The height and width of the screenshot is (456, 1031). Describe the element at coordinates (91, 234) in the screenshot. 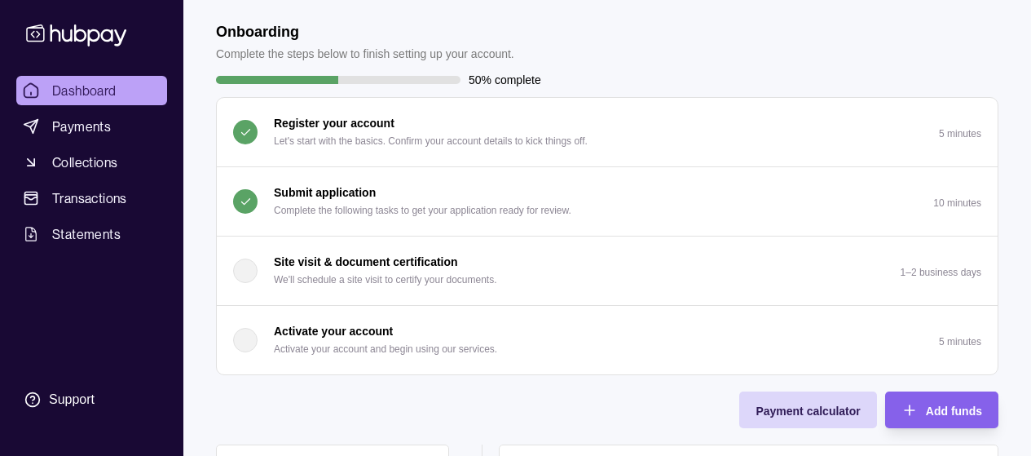

I see `a: Statements` at that location.